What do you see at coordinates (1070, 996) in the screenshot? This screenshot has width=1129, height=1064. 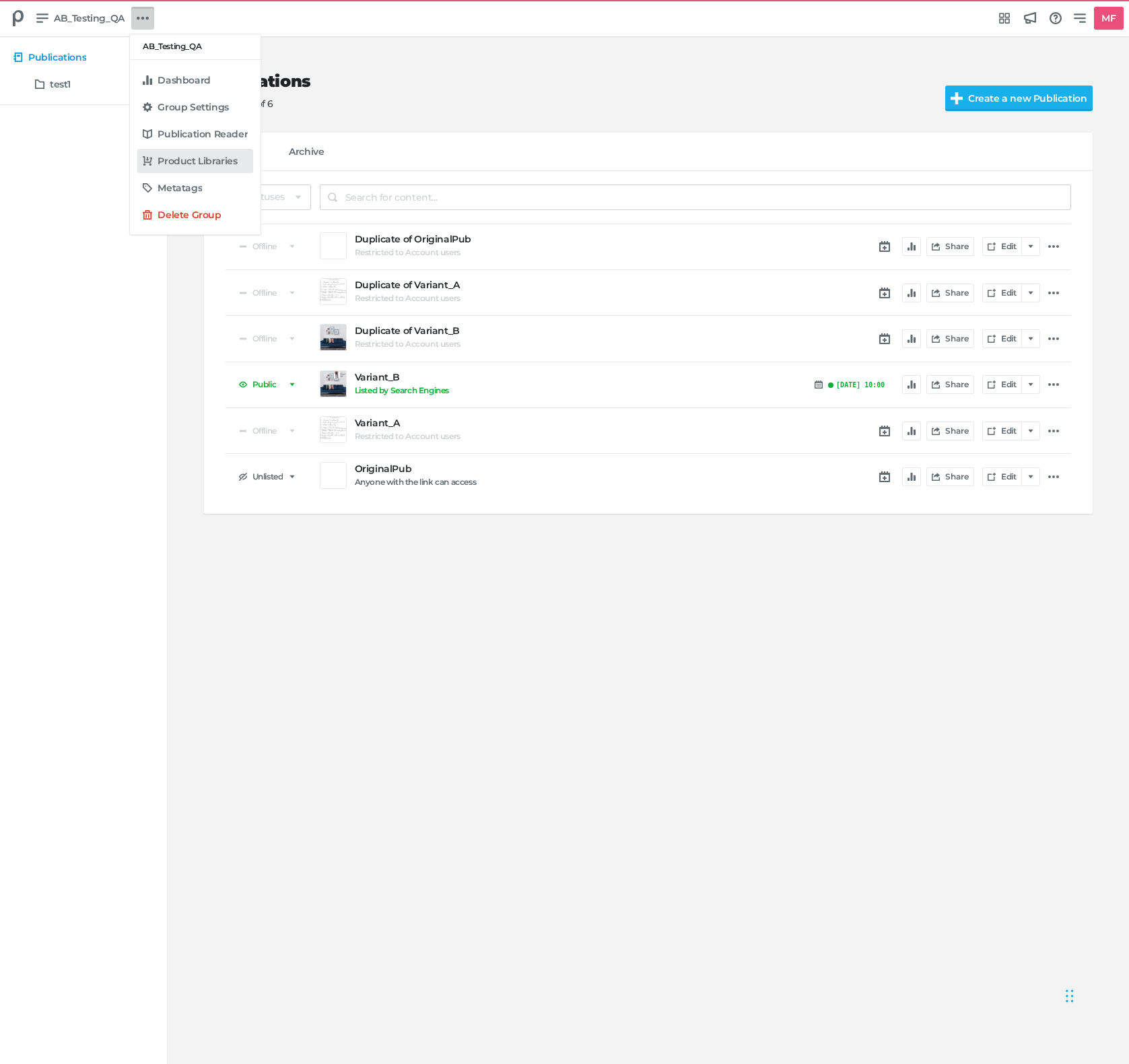 I see `div: Drag` at bounding box center [1070, 996].